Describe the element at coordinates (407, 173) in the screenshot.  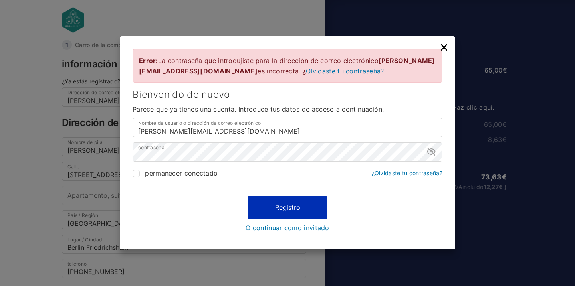
I see `a: ¿Olvidaste tu contraseña?` at that location.